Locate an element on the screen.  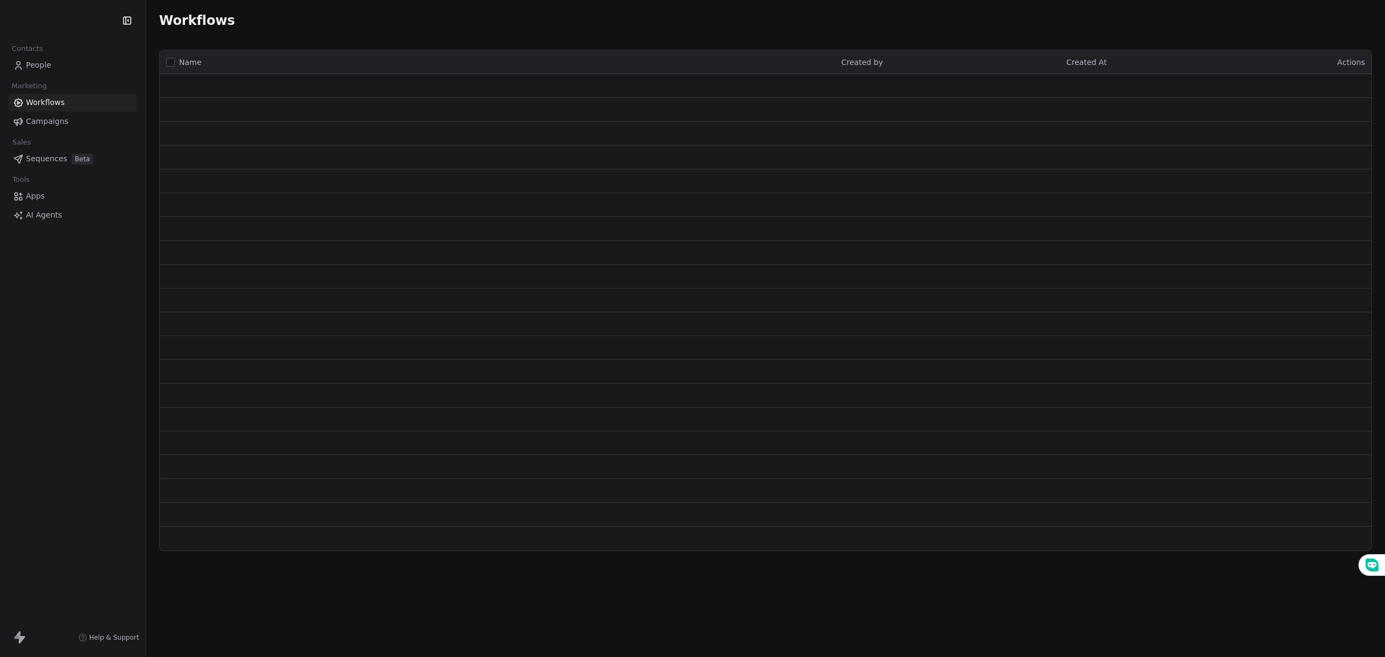
span: AI Agents is located at coordinates (44, 215).